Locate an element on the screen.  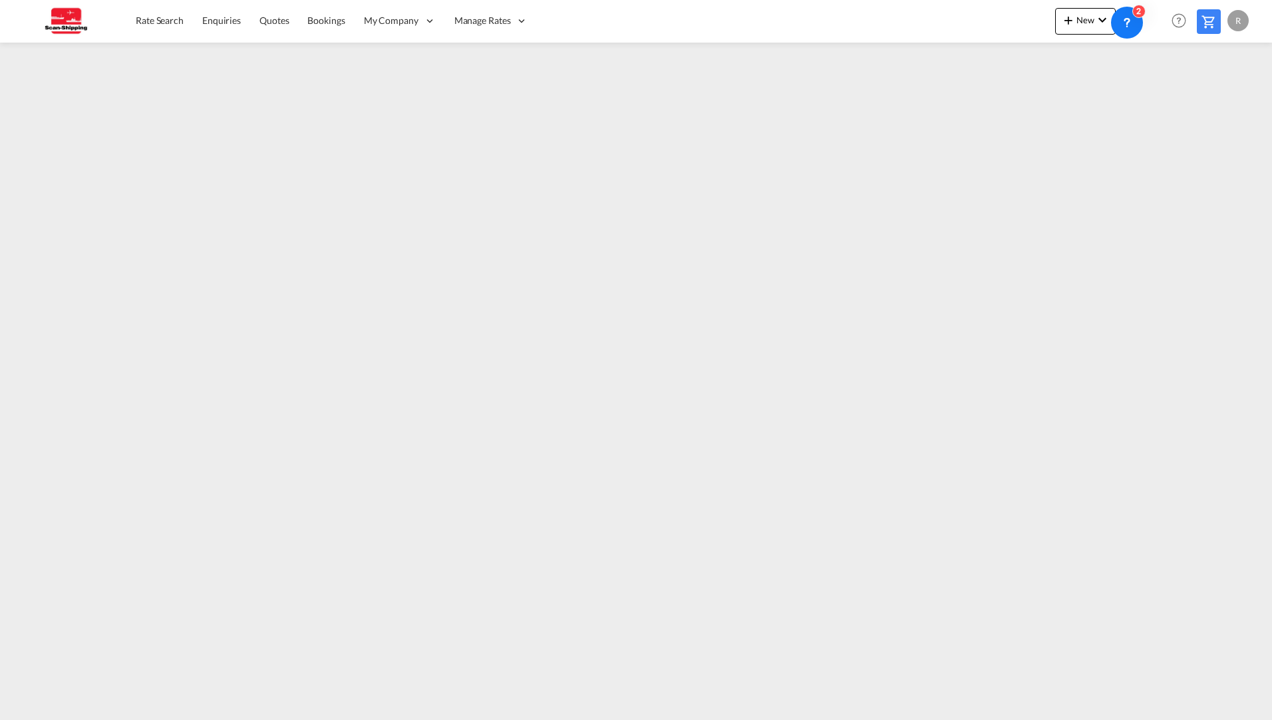
span: Manage Rates is located at coordinates (482, 21).